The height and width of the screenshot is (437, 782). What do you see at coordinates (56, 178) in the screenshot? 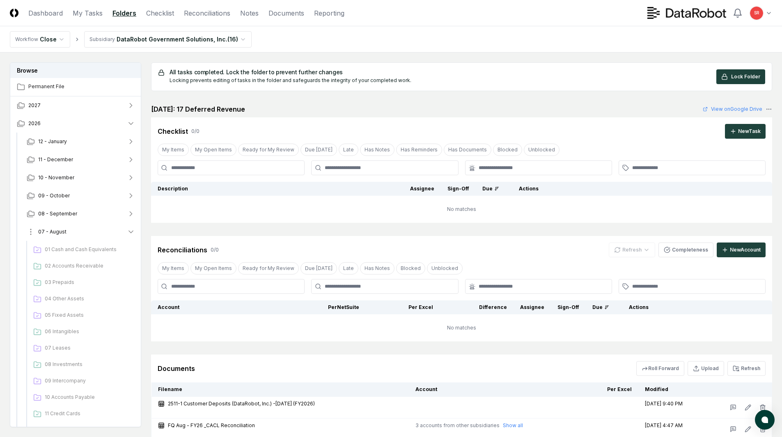
I see `span: 10 - November` at bounding box center [56, 178].